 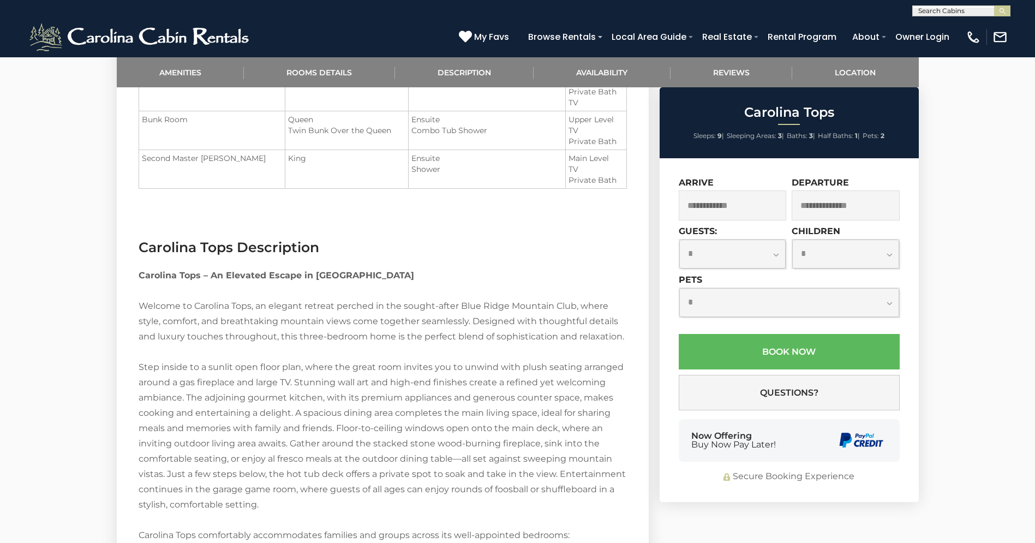 I want to click on a: Local Area Guide, so click(x=649, y=37).